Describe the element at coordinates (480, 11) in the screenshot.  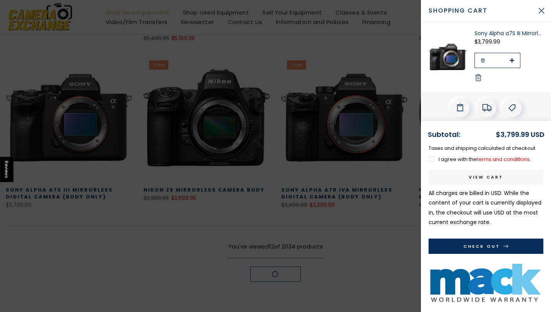
I see `span: Shopping cart` at that location.